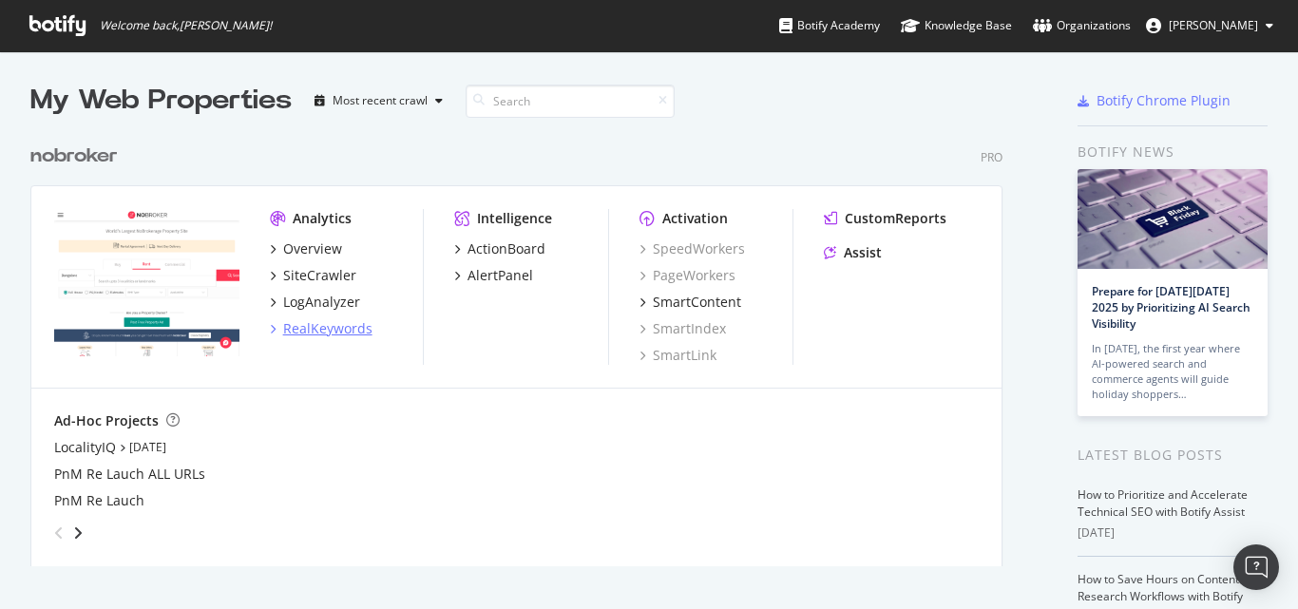  Describe the element at coordinates (506, 249) in the screenshot. I see `div: ActionBoard` at that location.